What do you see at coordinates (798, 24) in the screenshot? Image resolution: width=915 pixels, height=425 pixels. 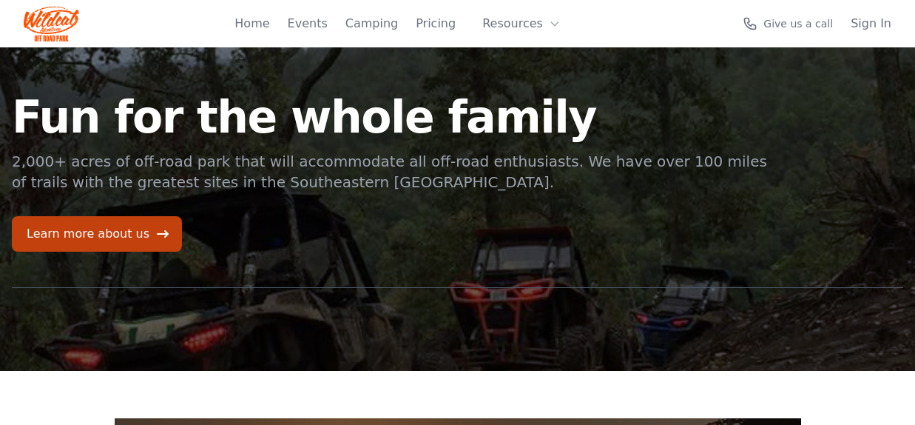 I see `span: Give us a call` at bounding box center [798, 24].